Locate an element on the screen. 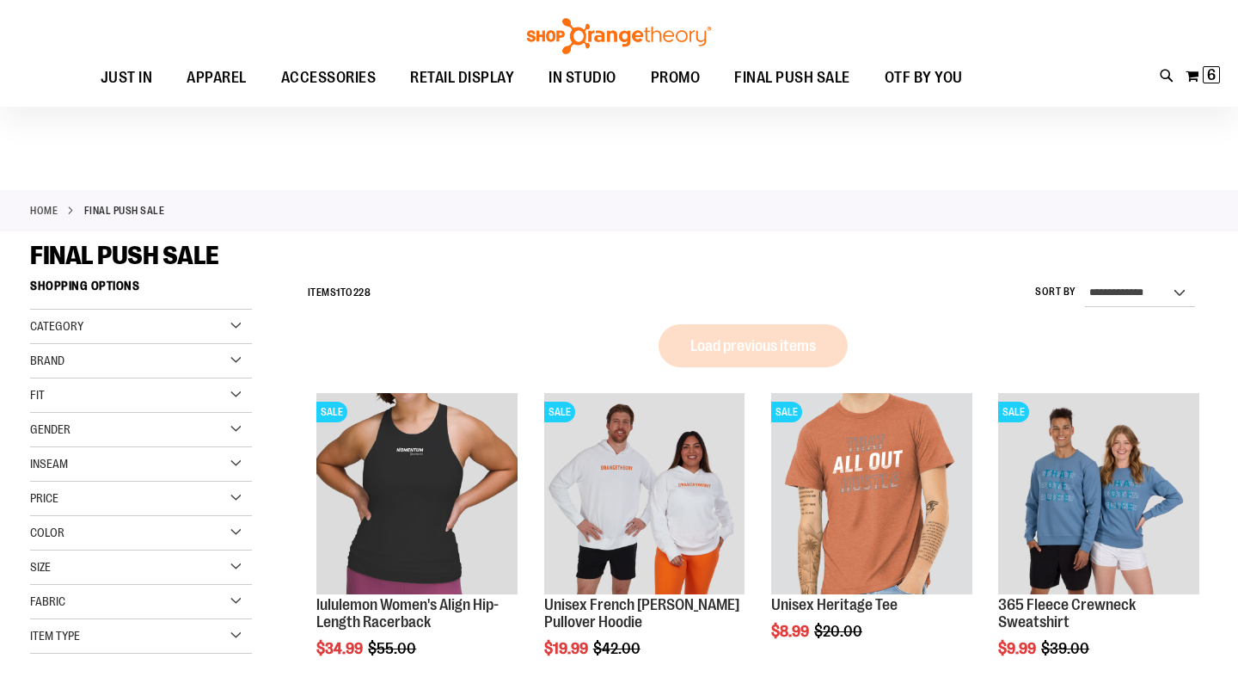  span: 1 is located at coordinates (338, 292).